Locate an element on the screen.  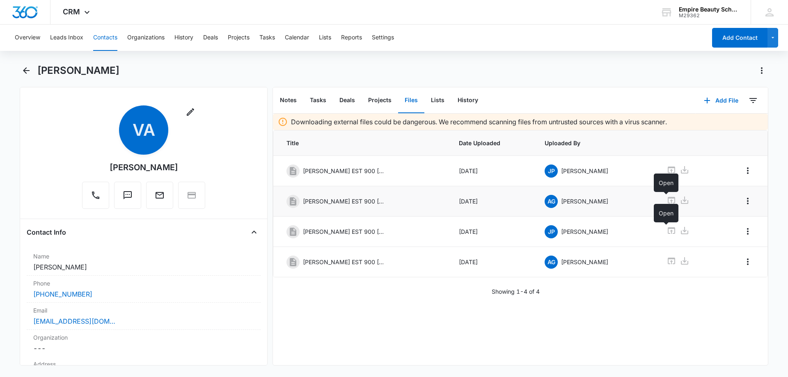
a: Call is located at coordinates (96, 198).